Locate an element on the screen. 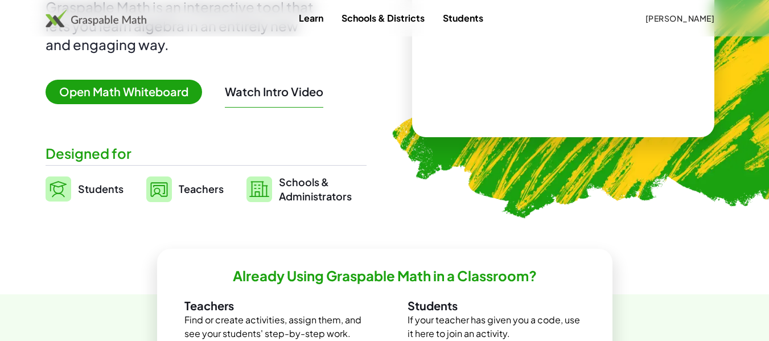 This screenshot has width=769, height=341. p: If your teacher has given you a code, use it here to join an activity. is located at coordinates (496, 327).